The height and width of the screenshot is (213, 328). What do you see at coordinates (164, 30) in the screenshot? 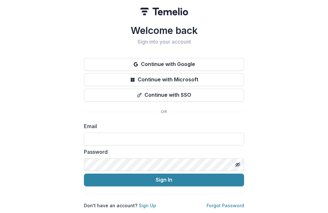
I see `h1: Welcome back` at bounding box center [164, 30].